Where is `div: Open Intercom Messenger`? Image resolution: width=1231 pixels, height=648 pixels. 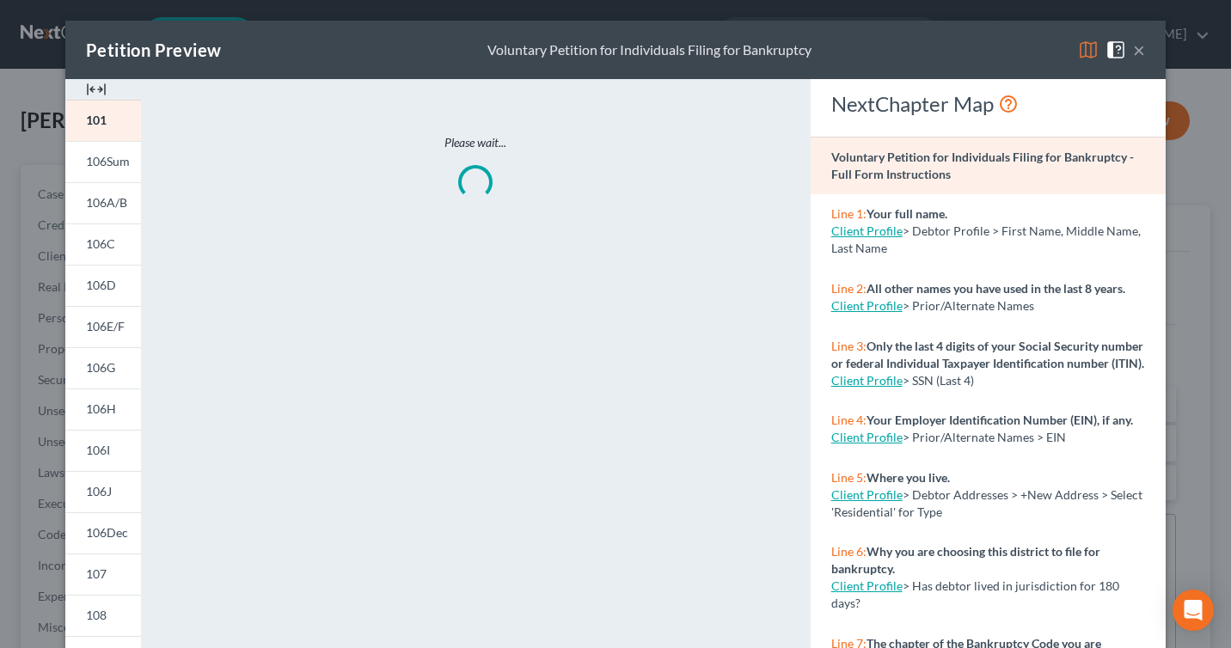
div: Open Intercom Messenger is located at coordinates (1193, 610).